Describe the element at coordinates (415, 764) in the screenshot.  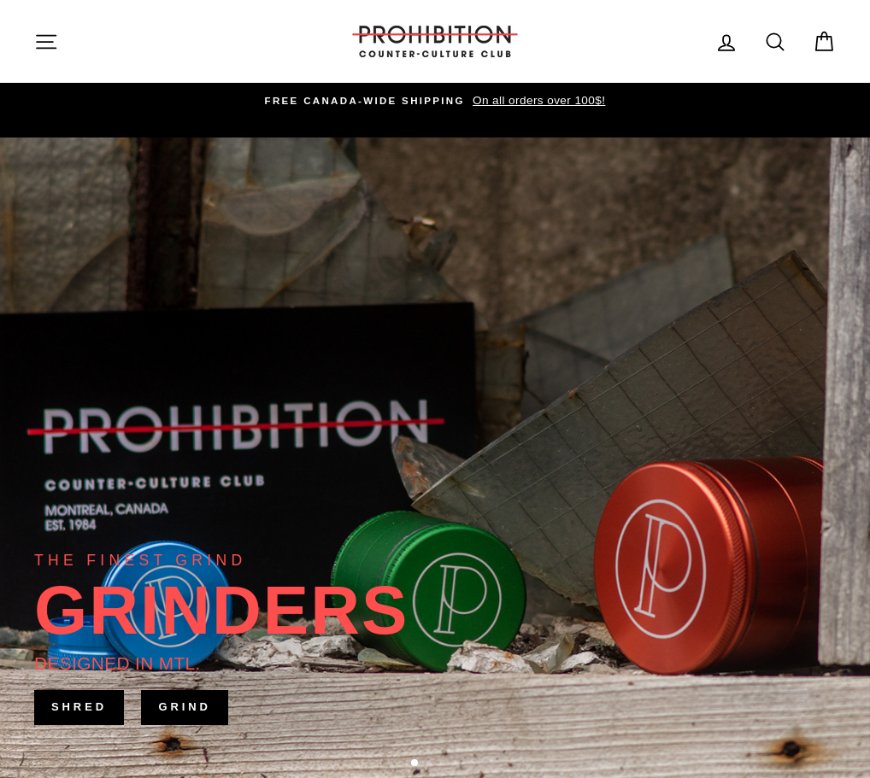
I see `button: 1` at that location.